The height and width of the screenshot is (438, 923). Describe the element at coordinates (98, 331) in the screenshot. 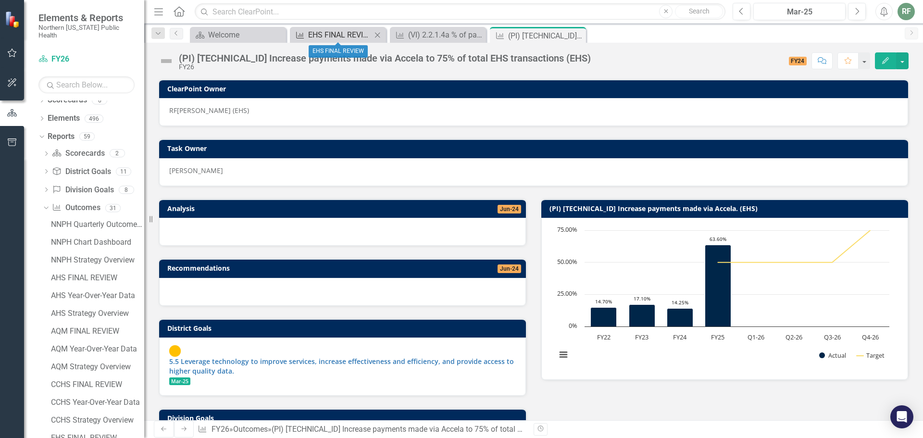

I see `div: AQM FINAL REVIEW` at that location.